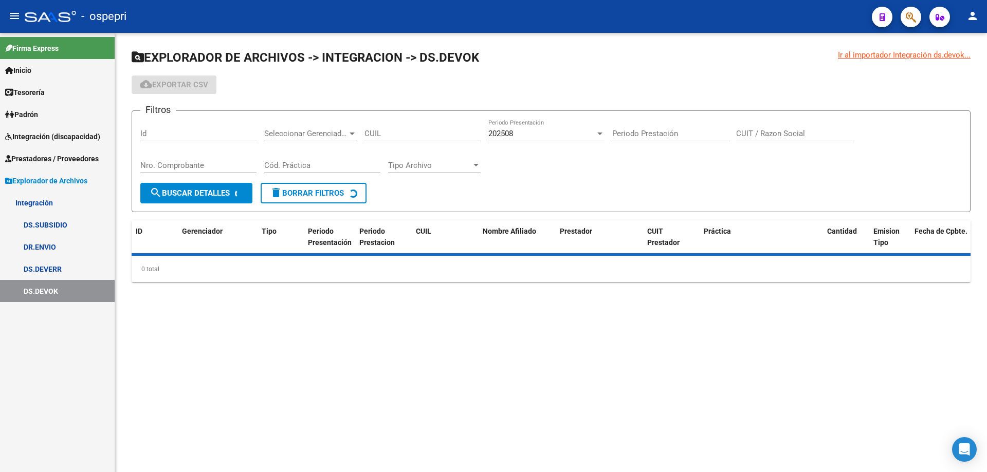 Image resolution: width=987 pixels, height=472 pixels. I want to click on mat-icon: cloud_download, so click(146, 84).